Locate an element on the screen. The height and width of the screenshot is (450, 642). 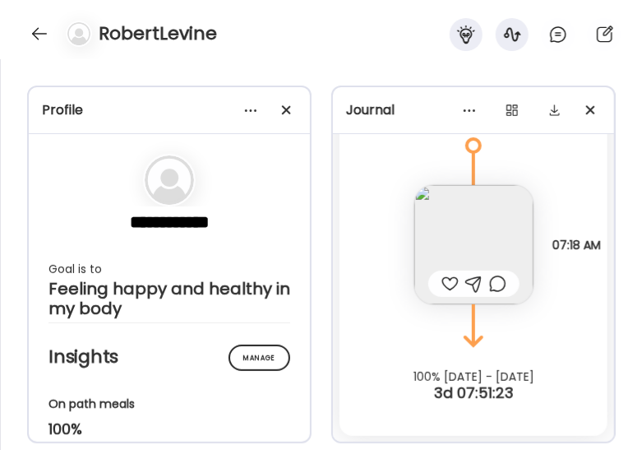
div: On path meals is located at coordinates (169, 404).